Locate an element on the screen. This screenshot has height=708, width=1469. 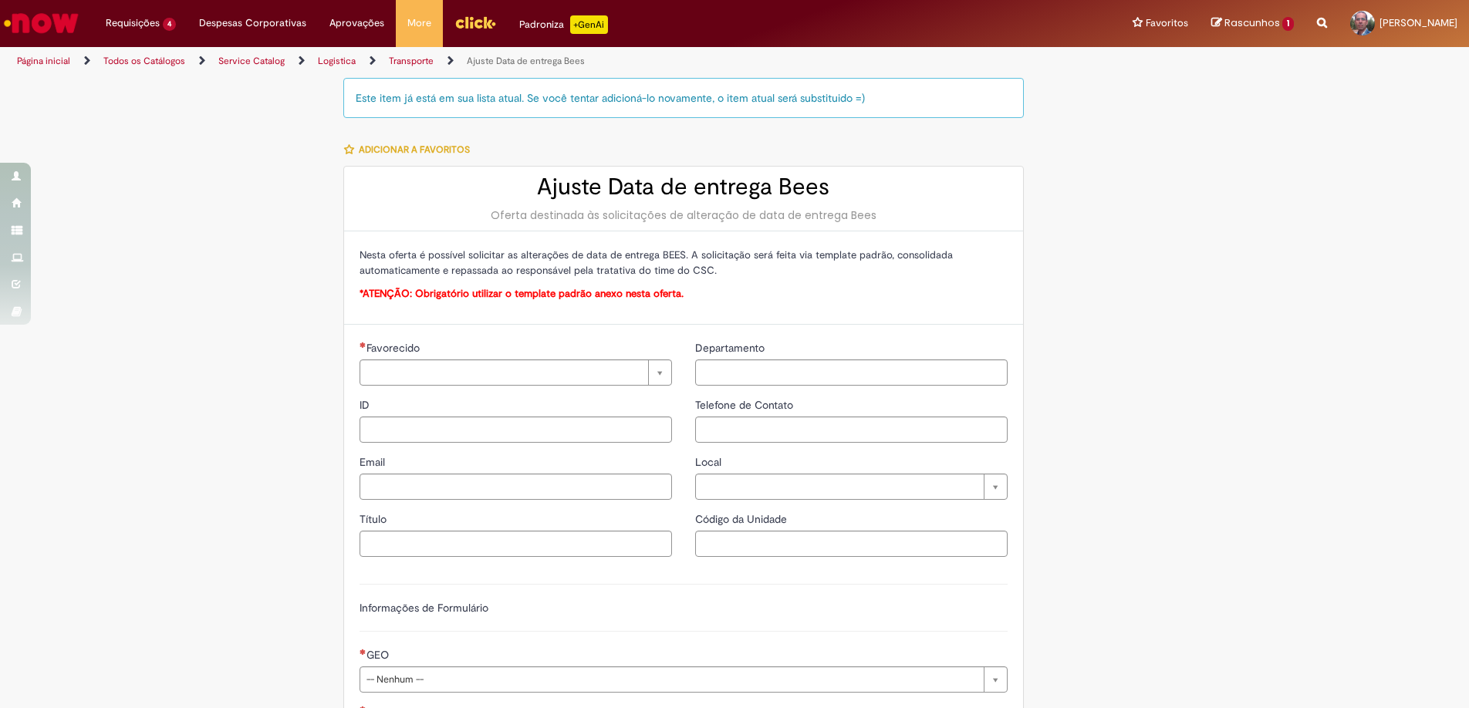
div: Padroniza is located at coordinates (563, 25).